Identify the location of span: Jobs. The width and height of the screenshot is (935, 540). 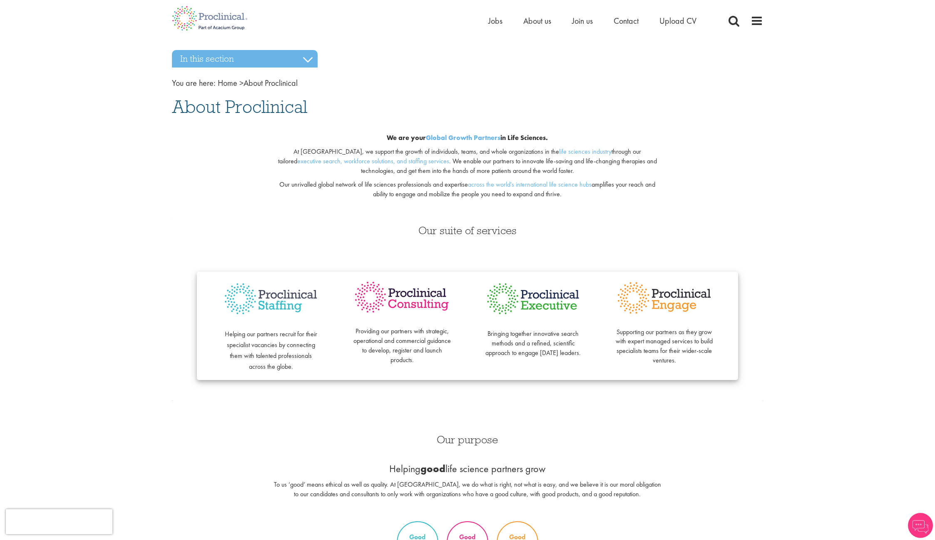
(495, 21).